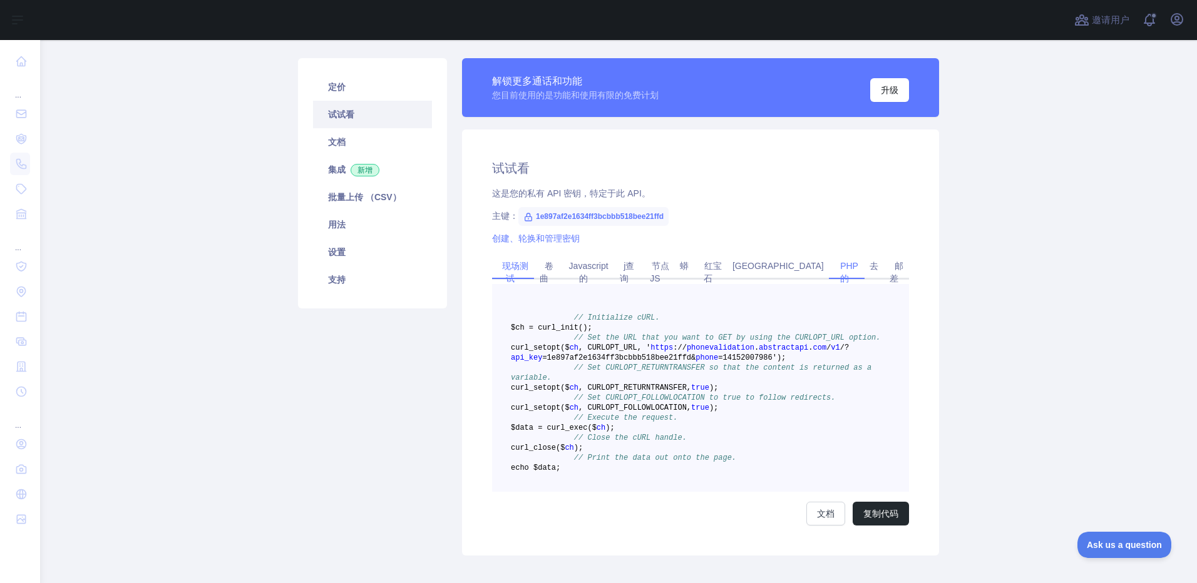  I want to click on a: 用法, so click(372, 225).